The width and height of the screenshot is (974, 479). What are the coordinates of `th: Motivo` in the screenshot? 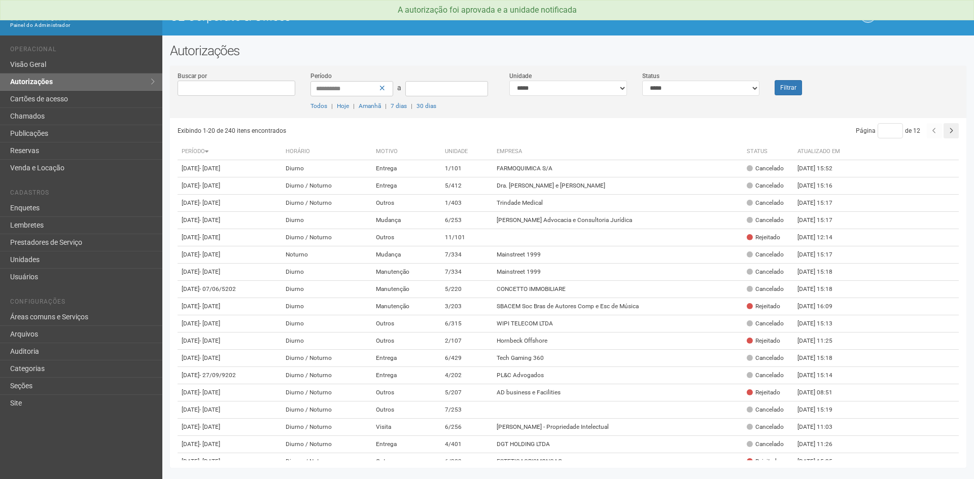 It's located at (406, 152).